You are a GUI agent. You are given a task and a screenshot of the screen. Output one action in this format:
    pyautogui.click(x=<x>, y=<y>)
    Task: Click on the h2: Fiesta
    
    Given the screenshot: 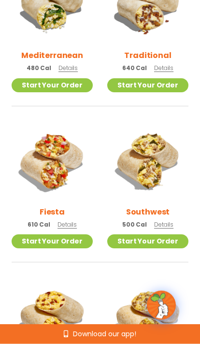 What is the action you would take?
    pyautogui.click(x=52, y=212)
    